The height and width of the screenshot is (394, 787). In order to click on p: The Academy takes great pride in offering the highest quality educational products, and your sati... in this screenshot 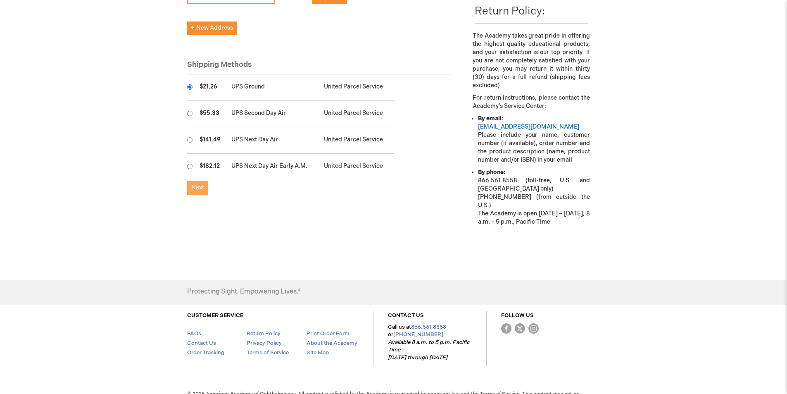, I will do `click(531, 61)`.